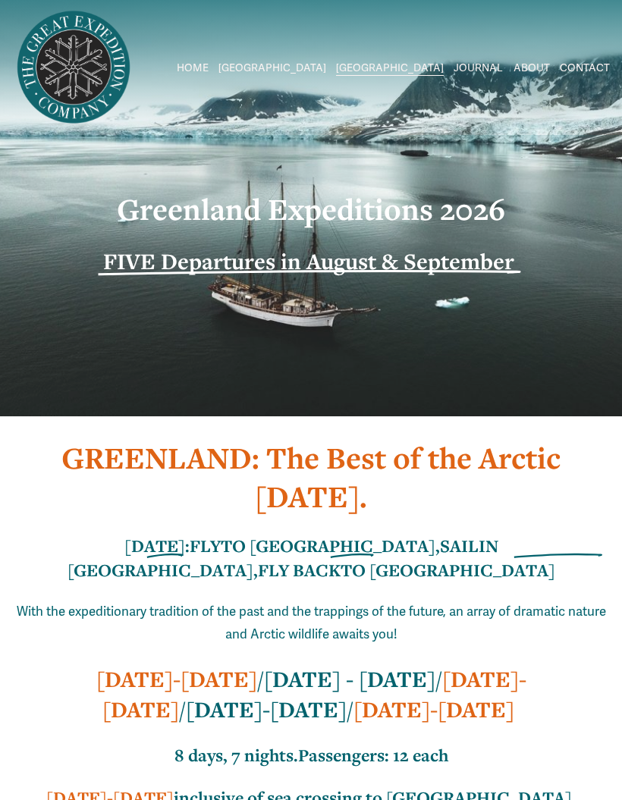 The image size is (622, 800). What do you see at coordinates (373, 754) in the screenshot?
I see `strong: Passengers: 12 each` at bounding box center [373, 754].